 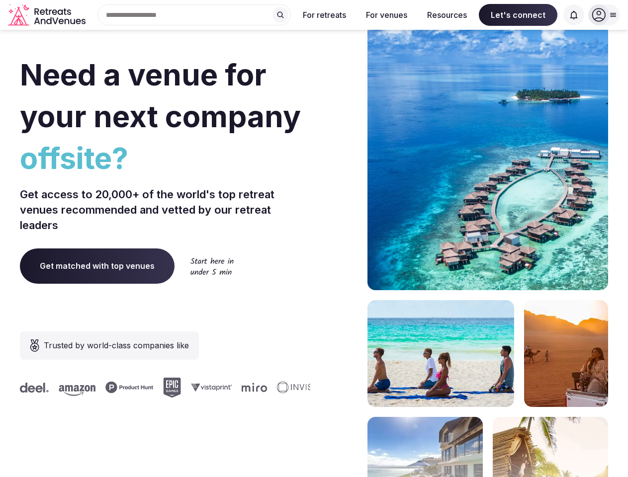 What do you see at coordinates (165, 158) in the screenshot?
I see `span: offsite?` at bounding box center [165, 158].